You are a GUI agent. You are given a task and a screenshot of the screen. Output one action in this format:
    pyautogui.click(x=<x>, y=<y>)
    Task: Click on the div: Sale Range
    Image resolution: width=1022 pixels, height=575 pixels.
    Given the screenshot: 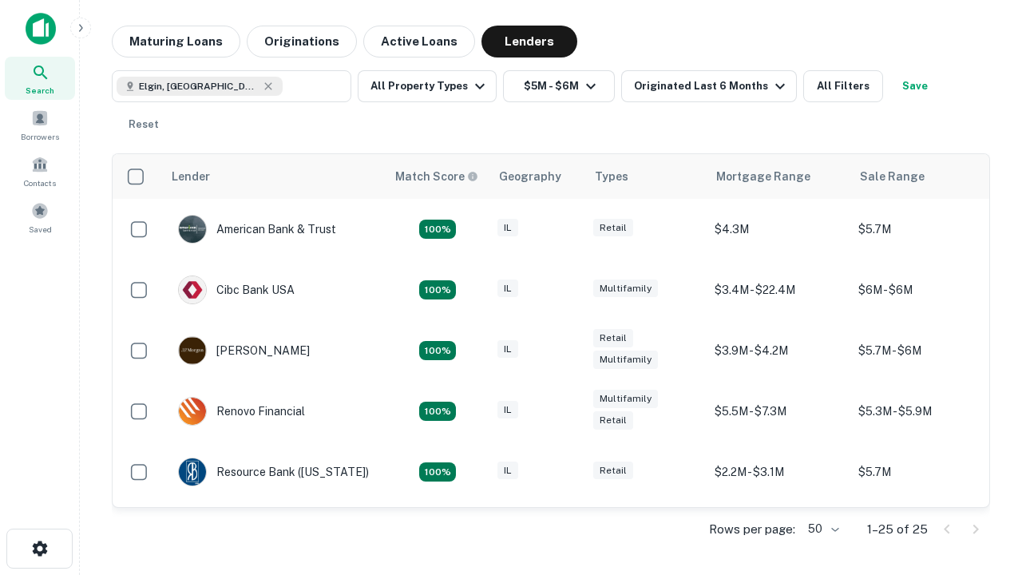 What is the action you would take?
    pyautogui.click(x=892, y=176)
    